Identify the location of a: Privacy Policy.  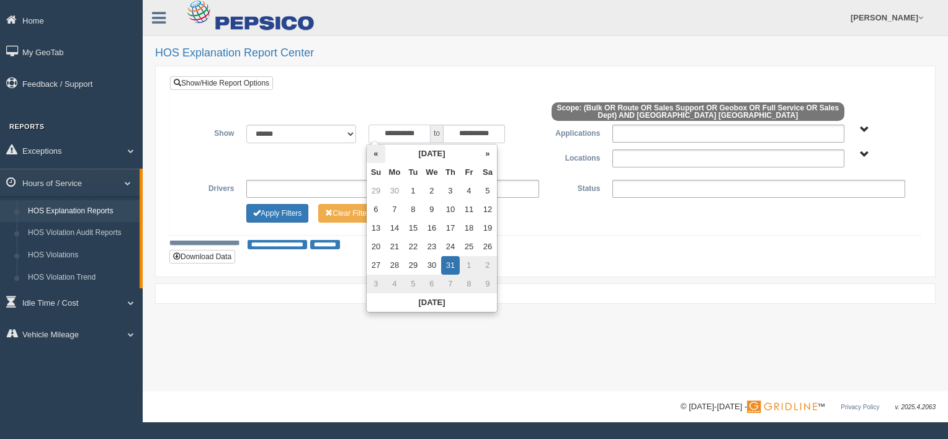
(860, 407).